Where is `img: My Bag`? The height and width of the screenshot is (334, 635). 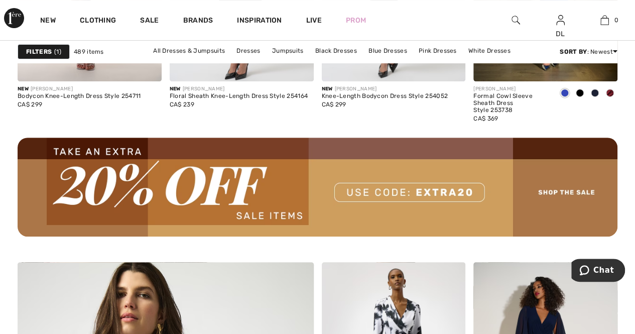
img: My Bag is located at coordinates (604, 20).